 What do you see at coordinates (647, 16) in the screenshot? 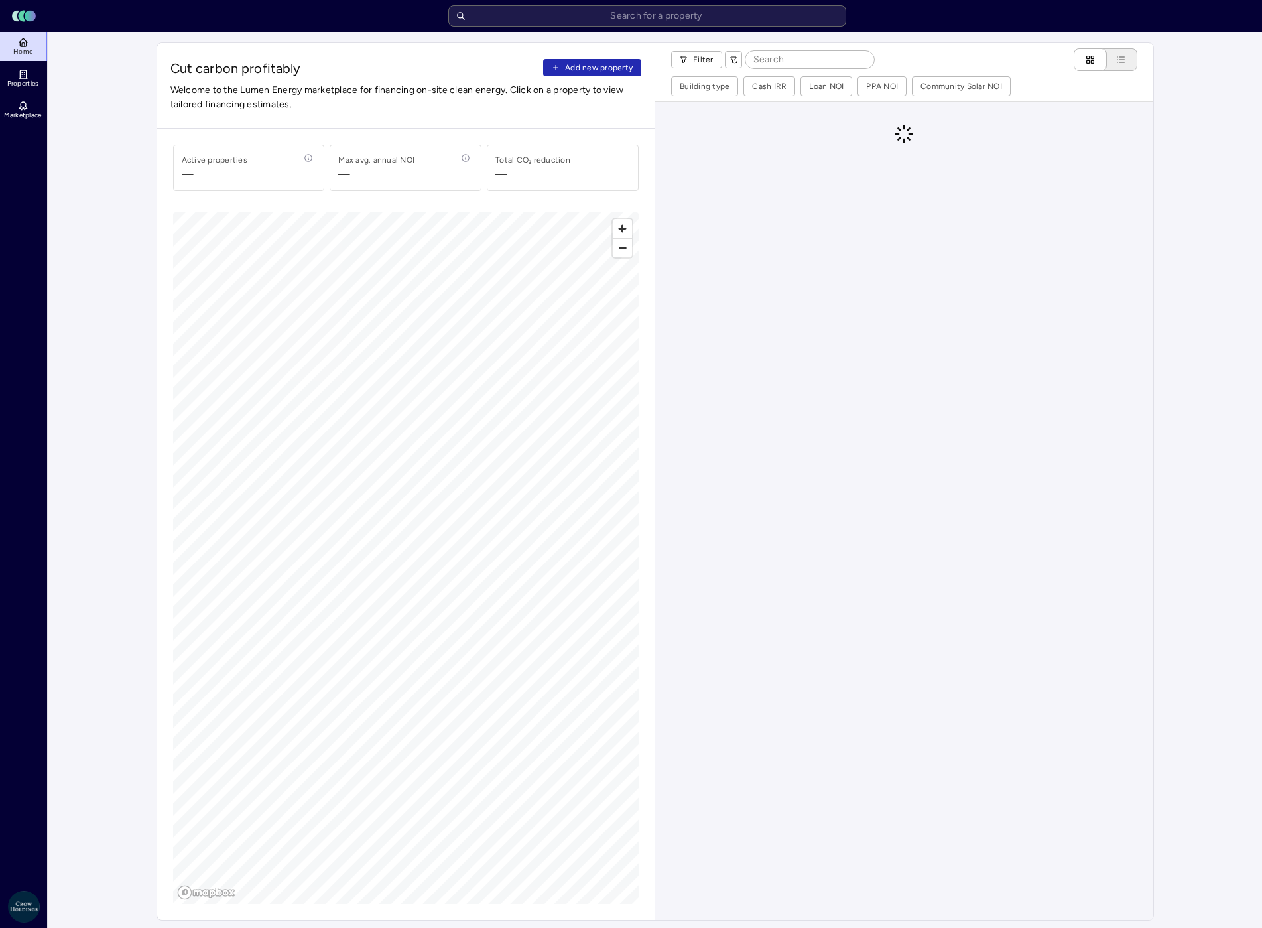
I see `input: Search for a property` at bounding box center [647, 16].